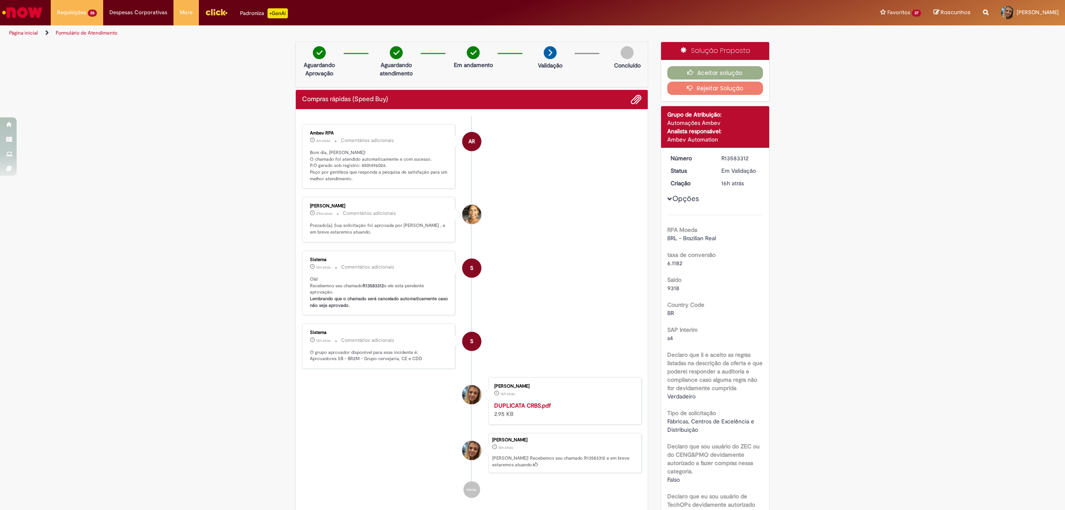  I want to click on p: Validação, so click(550, 65).